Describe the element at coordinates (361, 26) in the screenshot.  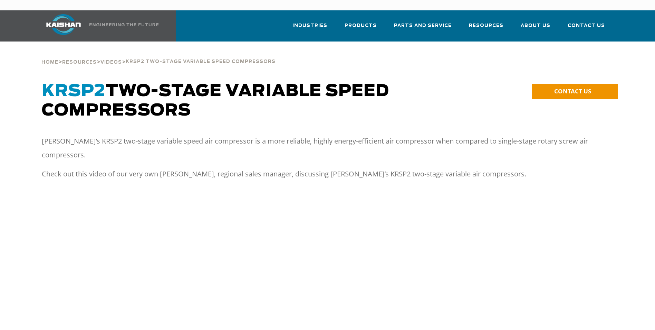
I see `span: Products` at that location.